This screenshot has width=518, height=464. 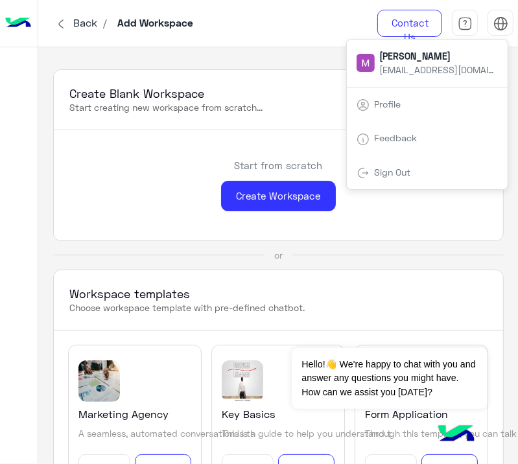 What do you see at coordinates (278, 165) in the screenshot?
I see `h6: Start from scratch` at bounding box center [278, 165].